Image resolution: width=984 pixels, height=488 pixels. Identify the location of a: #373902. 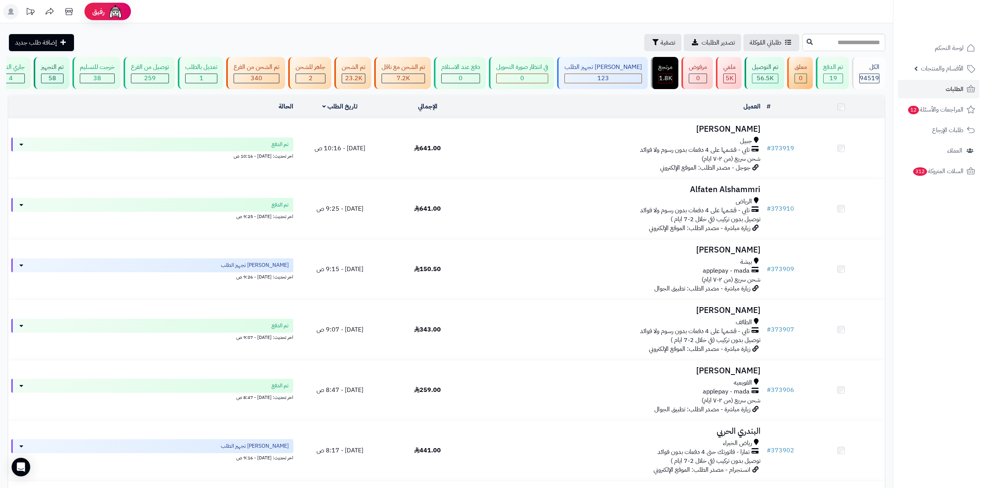
(780, 450).